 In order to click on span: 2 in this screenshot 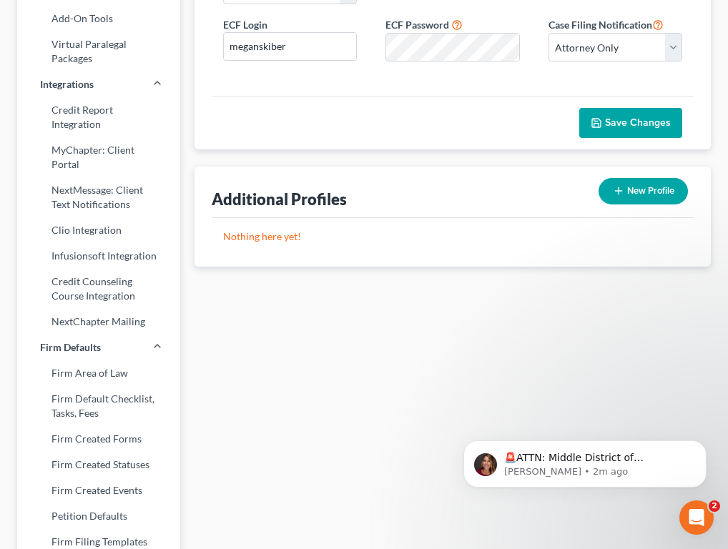, I will do `click(714, 506)`.